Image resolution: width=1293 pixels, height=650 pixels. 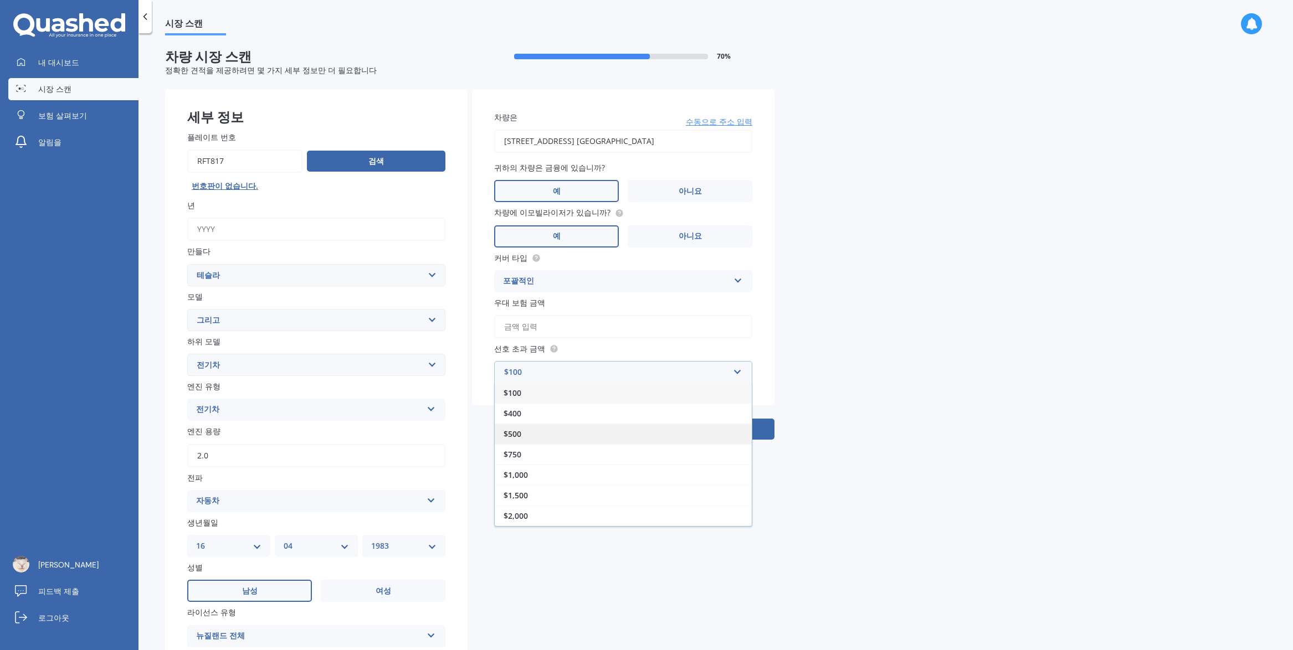 What do you see at coordinates (383, 591) in the screenshot?
I see `span: 여성` at bounding box center [383, 591].